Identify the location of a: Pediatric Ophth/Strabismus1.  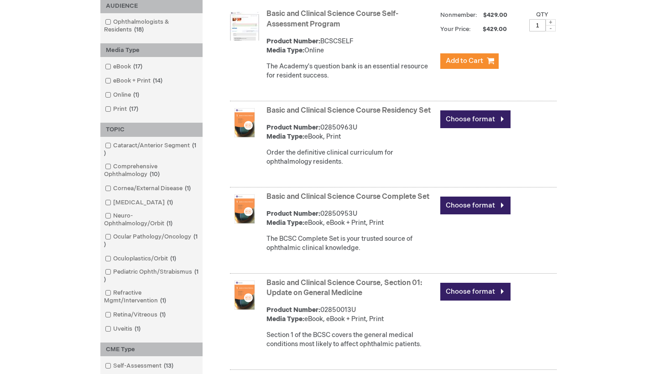
(152, 276).